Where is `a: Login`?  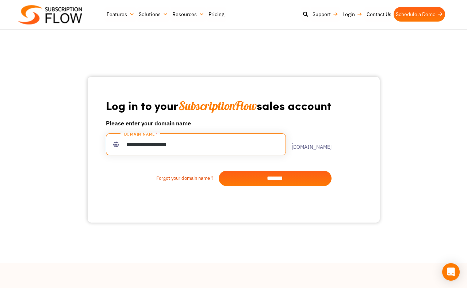
a: Login is located at coordinates (352, 14).